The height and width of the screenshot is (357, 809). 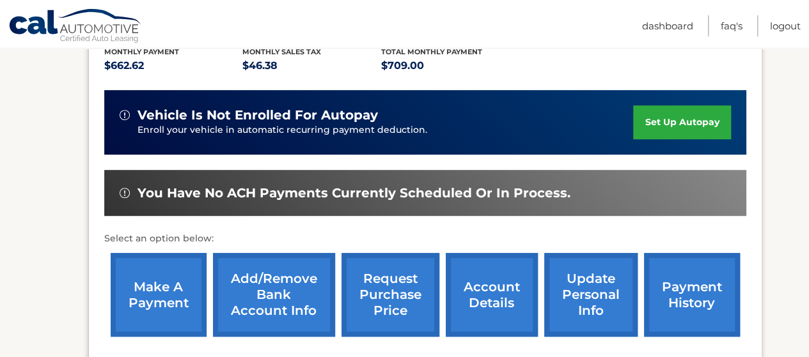 What do you see at coordinates (173, 66) in the screenshot?
I see `p: $662.62` at bounding box center [173, 66].